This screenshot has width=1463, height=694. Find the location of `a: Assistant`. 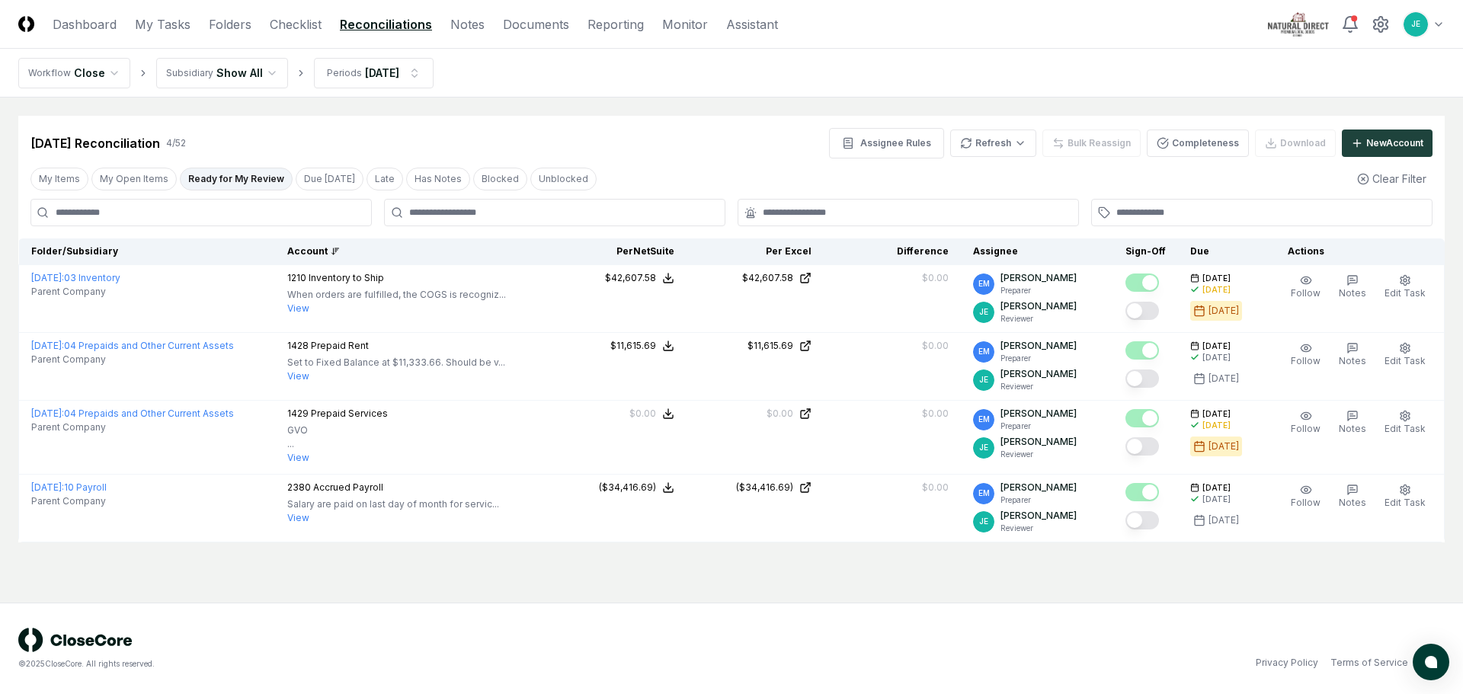

a: Assistant is located at coordinates (752, 24).